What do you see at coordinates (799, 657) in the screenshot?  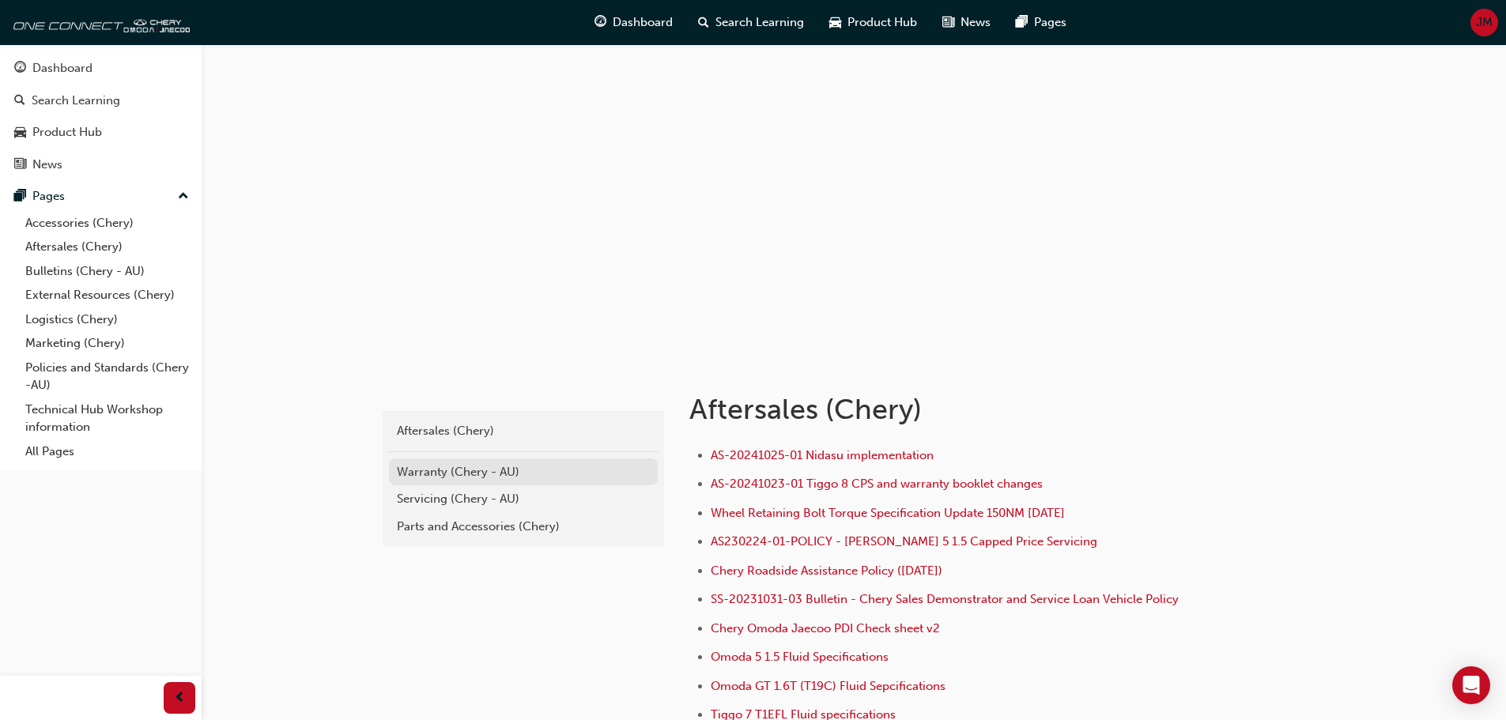 I see `span: Omoda 5 1.5 Fluid Specifications` at bounding box center [799, 657].